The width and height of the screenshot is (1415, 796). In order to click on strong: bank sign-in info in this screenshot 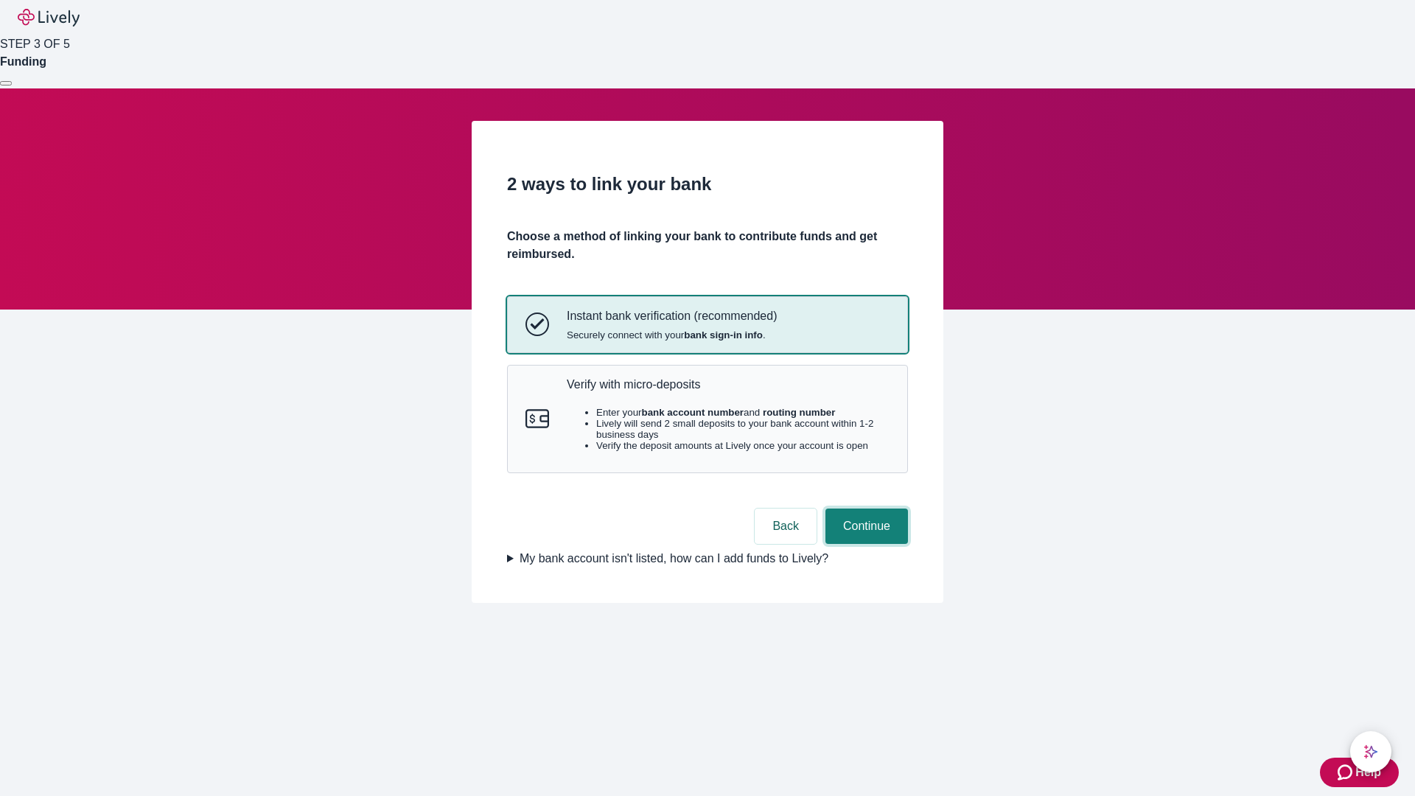, I will do `click(723, 334)`.